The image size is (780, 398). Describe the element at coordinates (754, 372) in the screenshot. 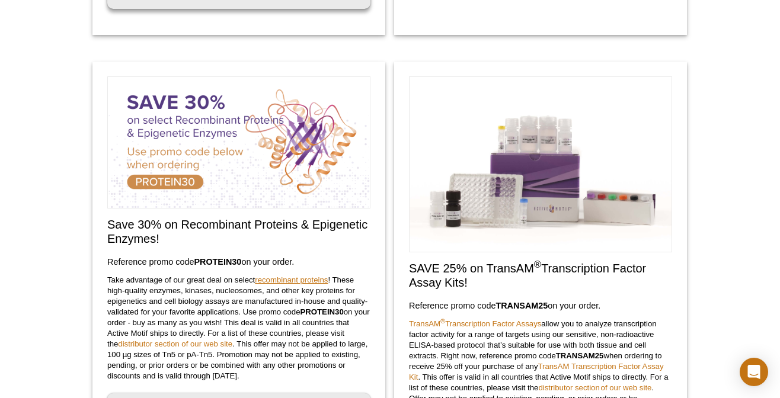

I see `div: Open Intercom Messenger` at that location.